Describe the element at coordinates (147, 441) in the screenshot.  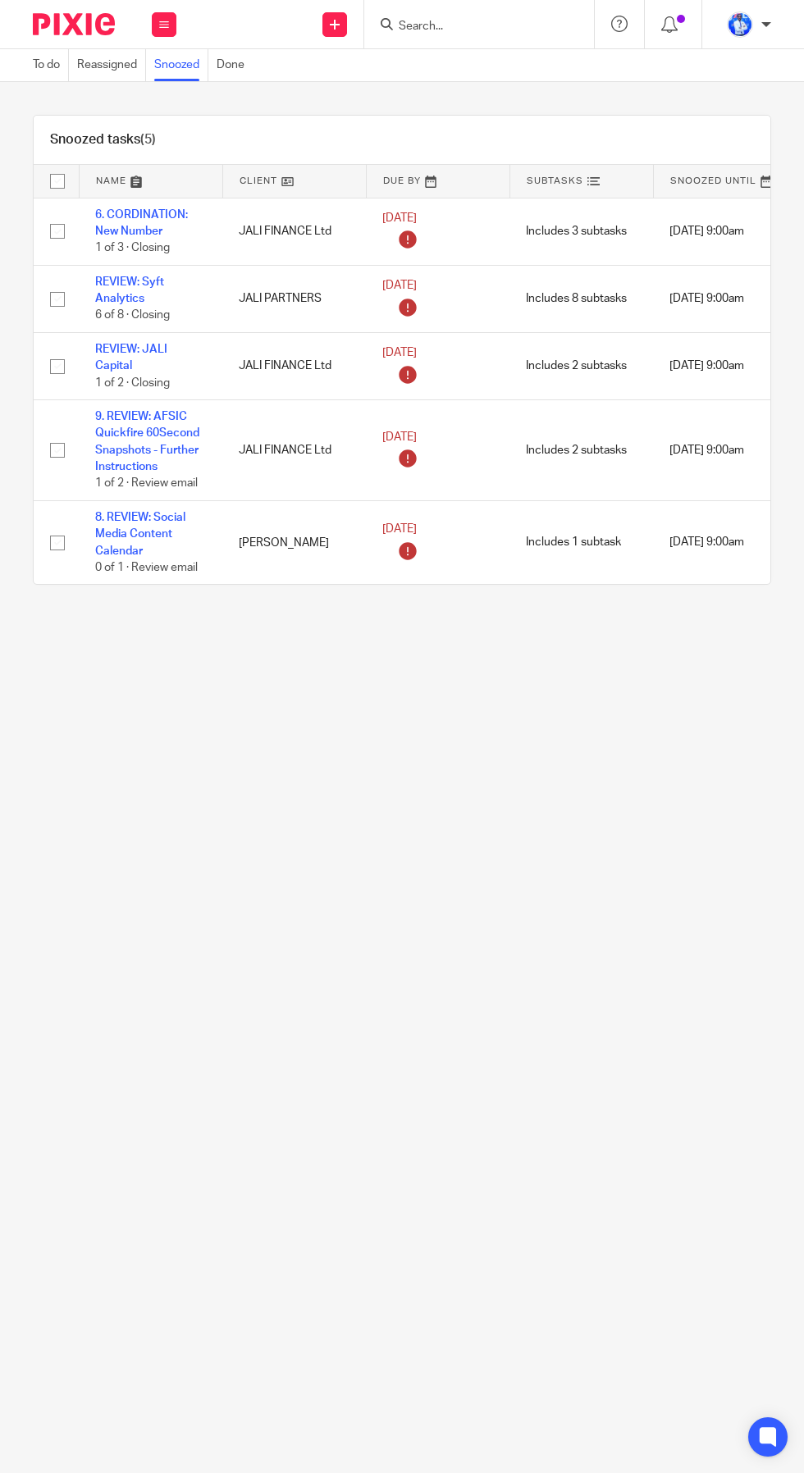
I see `a: 9. REVIEW: AFSIC Quickfire 60Second Snapshots - Further Instructions` at that location.